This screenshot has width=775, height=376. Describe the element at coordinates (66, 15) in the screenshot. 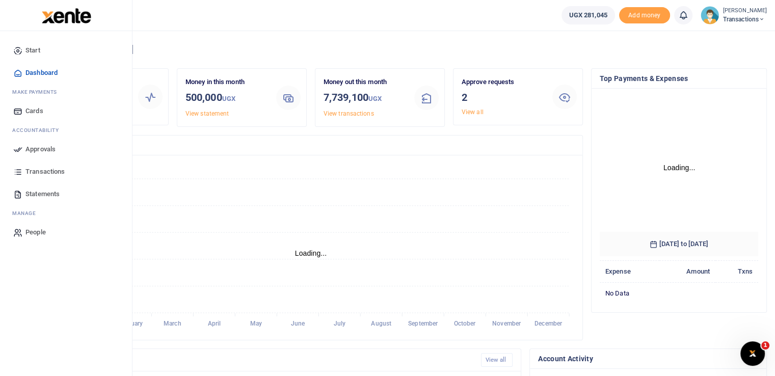

I see `a: logo-small logo-large logo-large` at that location.